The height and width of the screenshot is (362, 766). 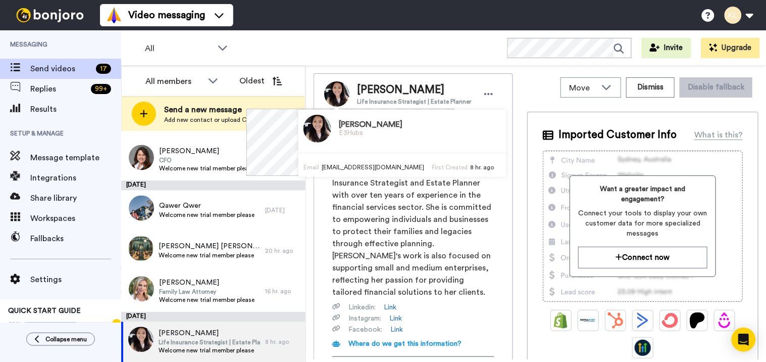 I want to click on span: Settings, so click(x=76, y=279).